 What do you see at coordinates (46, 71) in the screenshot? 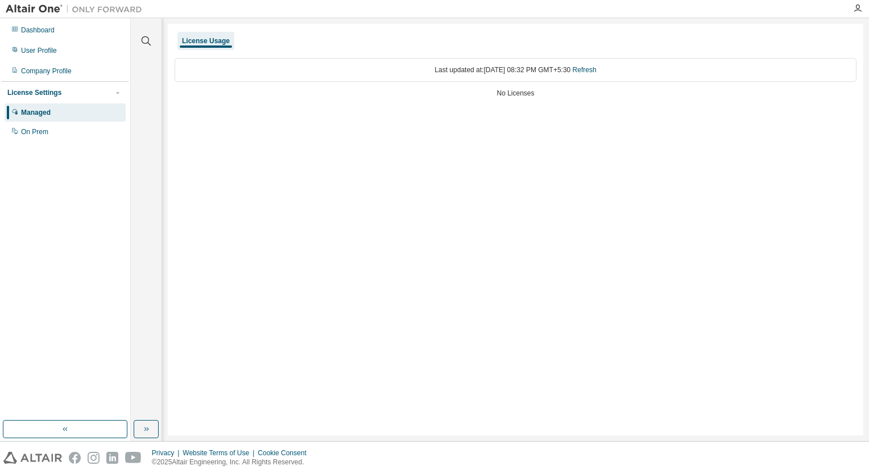
I see `div: Company Profile` at bounding box center [46, 71].